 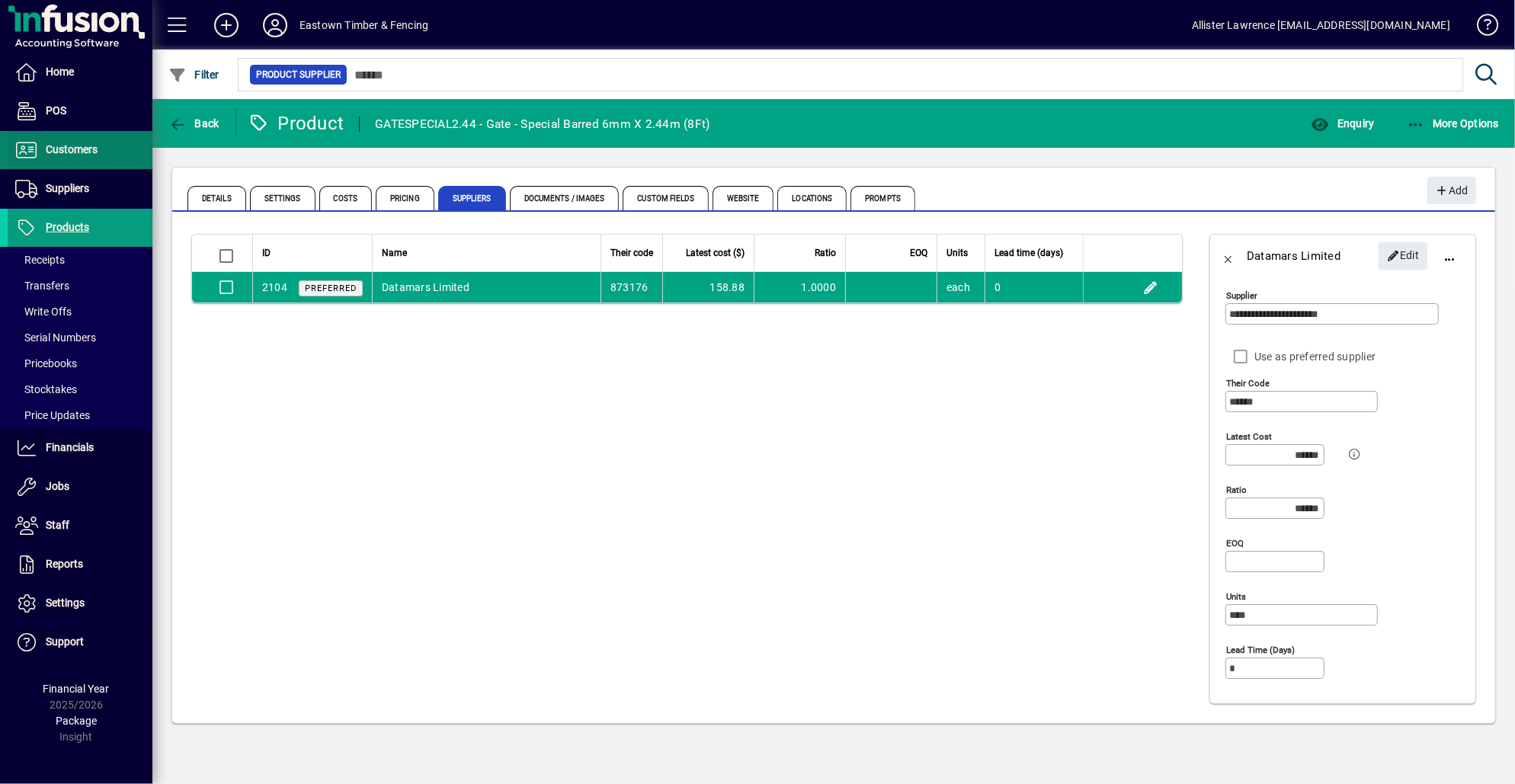 What do you see at coordinates (800, 287) in the screenshot?
I see `td: 1.0000` at bounding box center [800, 287].